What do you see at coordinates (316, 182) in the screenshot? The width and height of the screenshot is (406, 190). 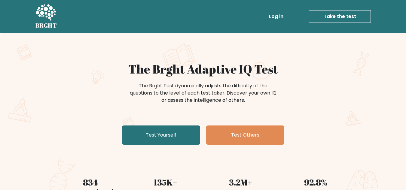 I see `div: 92.8%` at bounding box center [316, 182].